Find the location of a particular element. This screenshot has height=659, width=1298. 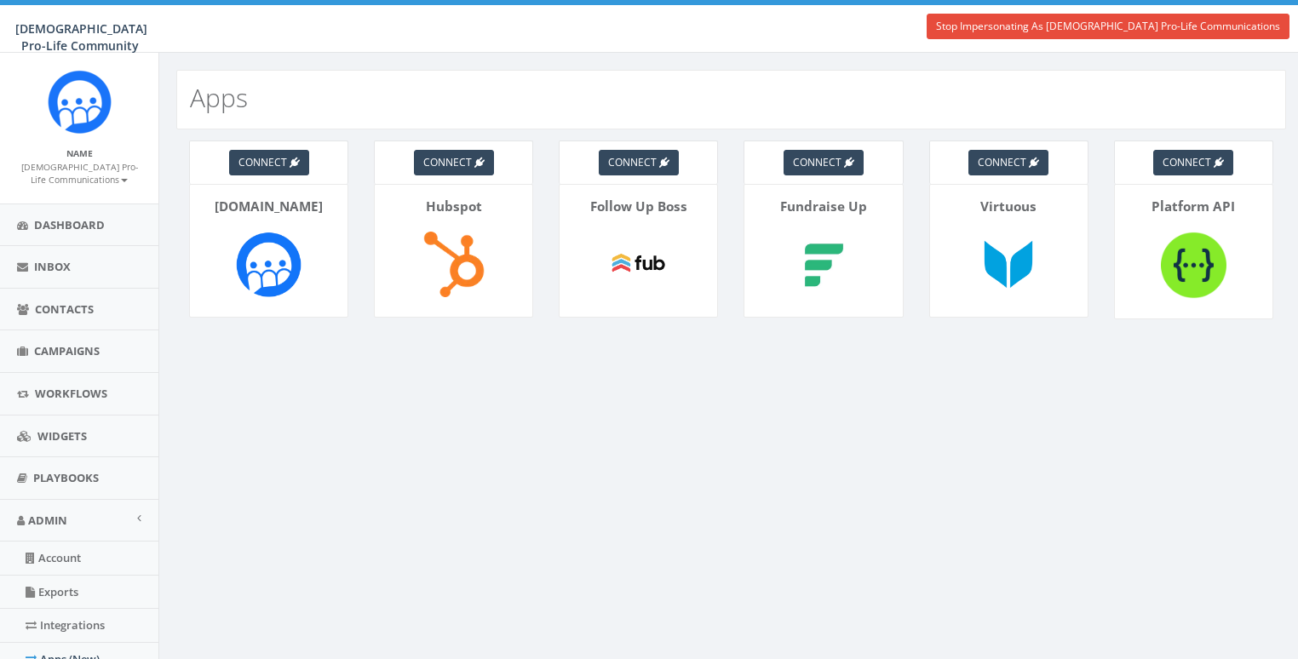

h2: Apps is located at coordinates (219, 97).